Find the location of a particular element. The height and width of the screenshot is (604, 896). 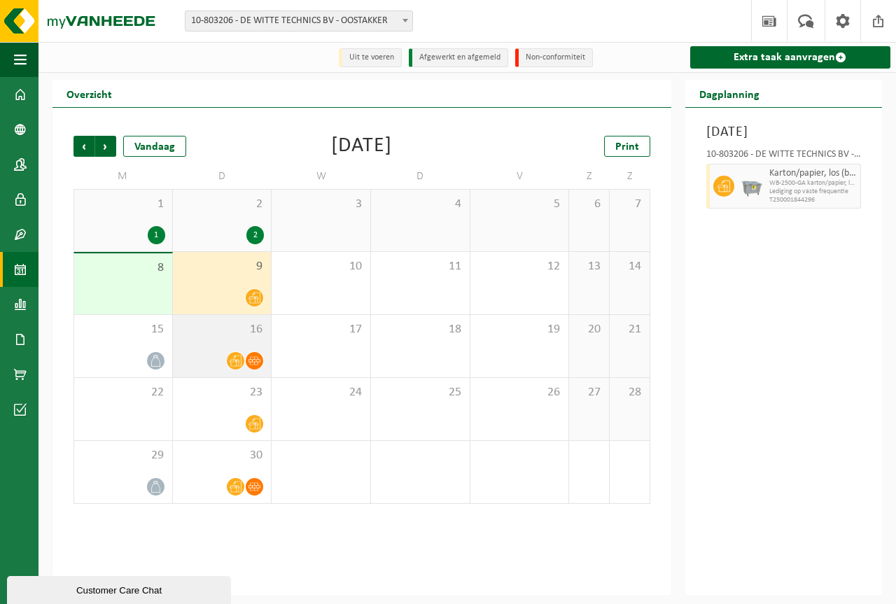

span: 17 is located at coordinates (321, 330).